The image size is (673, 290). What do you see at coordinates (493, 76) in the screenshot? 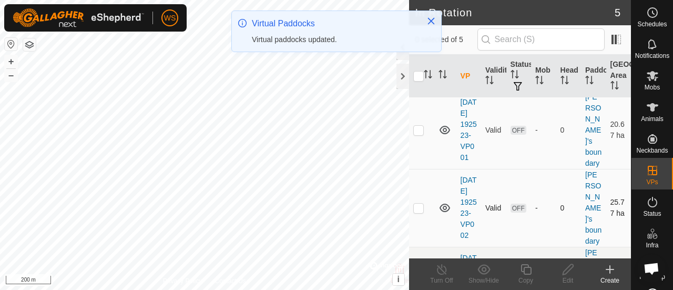
I see `th: Validity` at bounding box center [493, 76].